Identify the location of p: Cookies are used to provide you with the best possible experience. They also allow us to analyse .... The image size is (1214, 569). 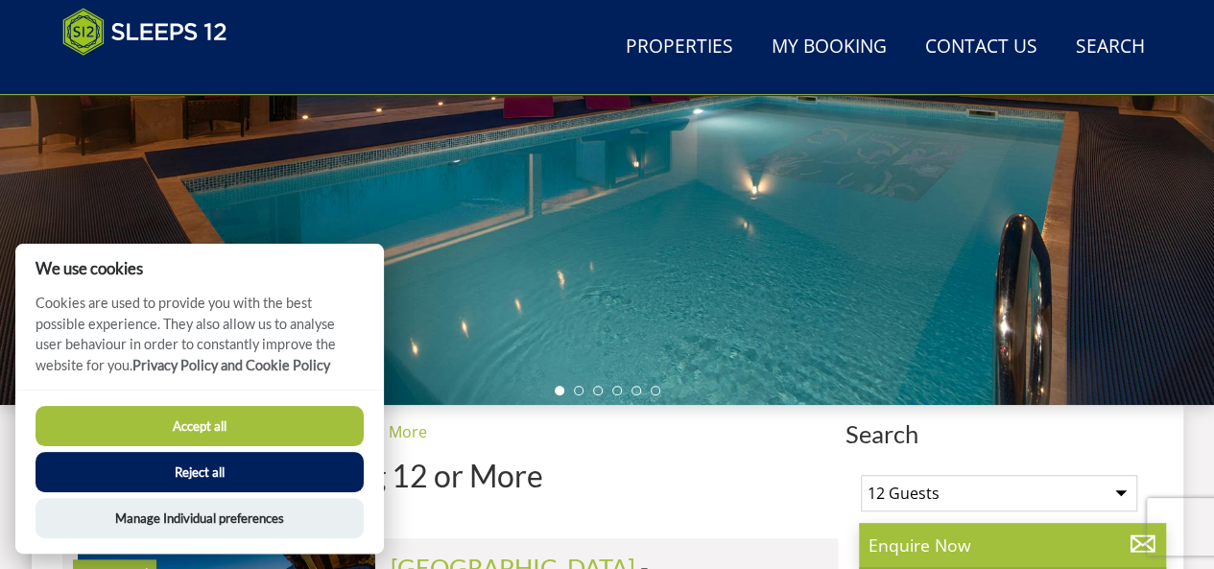
(200, 341).